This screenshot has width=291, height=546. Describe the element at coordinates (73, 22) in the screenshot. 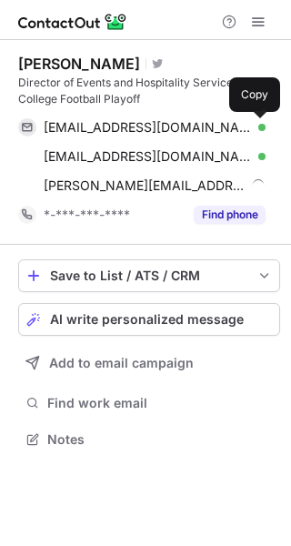

I see `img: ContactOut v5.3.10` at that location.